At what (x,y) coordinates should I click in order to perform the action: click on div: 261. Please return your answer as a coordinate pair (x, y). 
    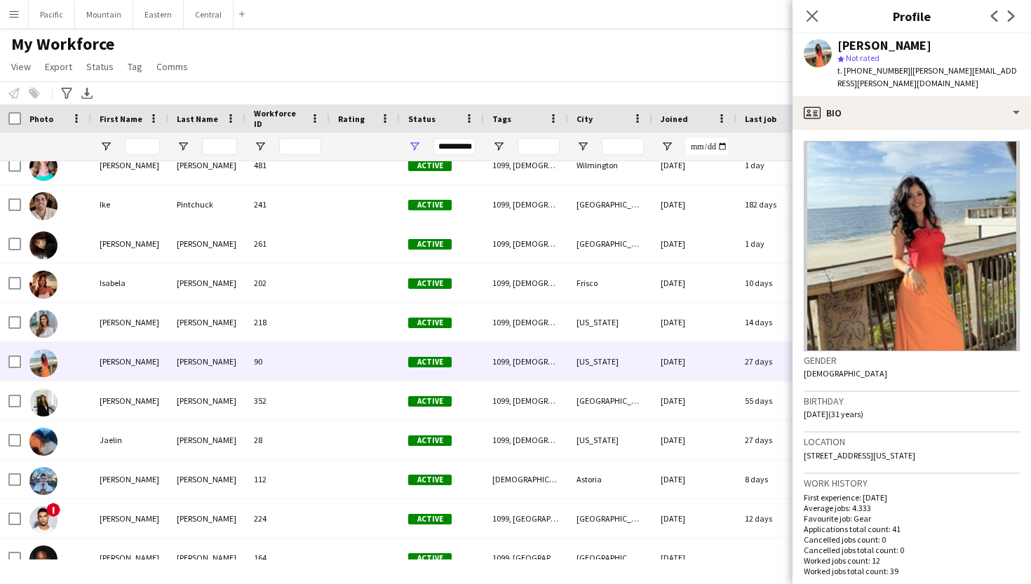
    Looking at the image, I should click on (288, 243).